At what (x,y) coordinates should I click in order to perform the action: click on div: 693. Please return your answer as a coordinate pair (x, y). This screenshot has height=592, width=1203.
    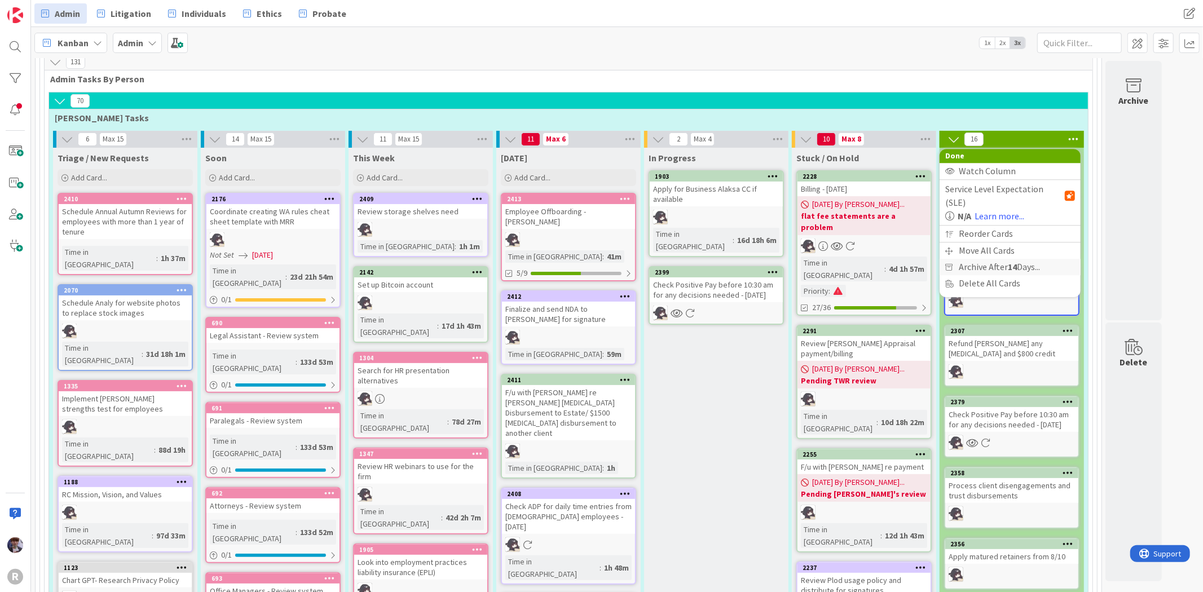
    Looking at the image, I should click on (273, 578).